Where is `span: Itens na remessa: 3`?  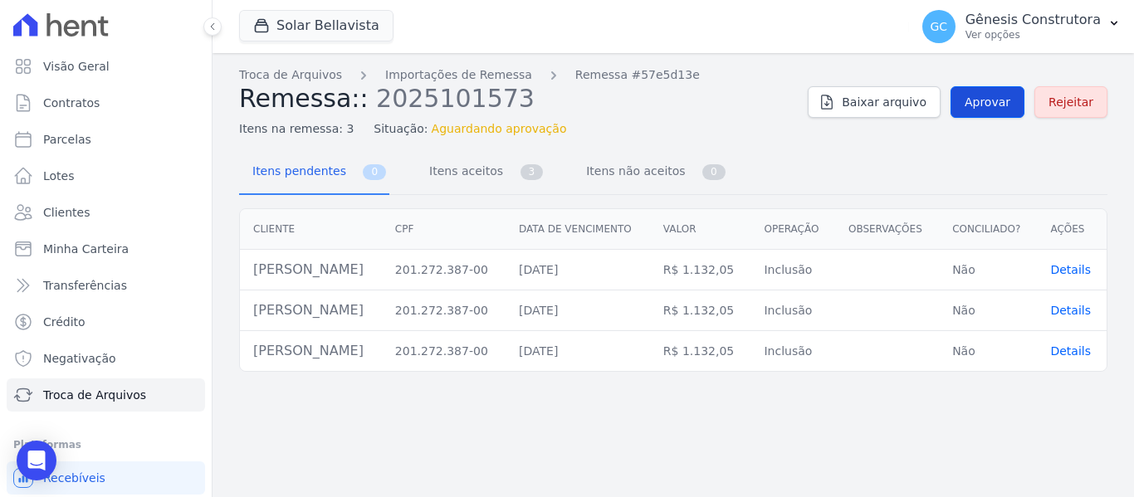 span: Itens na remessa: 3 is located at coordinates (296, 129).